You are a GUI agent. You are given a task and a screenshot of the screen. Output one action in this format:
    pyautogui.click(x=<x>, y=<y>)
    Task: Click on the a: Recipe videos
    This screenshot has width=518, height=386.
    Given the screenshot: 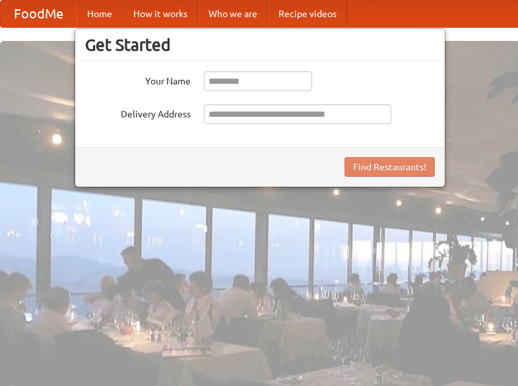 What is the action you would take?
    pyautogui.click(x=308, y=14)
    